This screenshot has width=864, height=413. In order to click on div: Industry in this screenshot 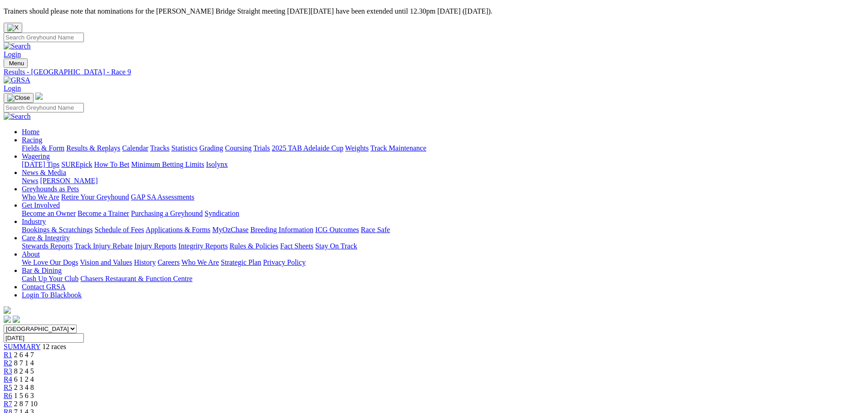, I will do `click(441, 230)`.